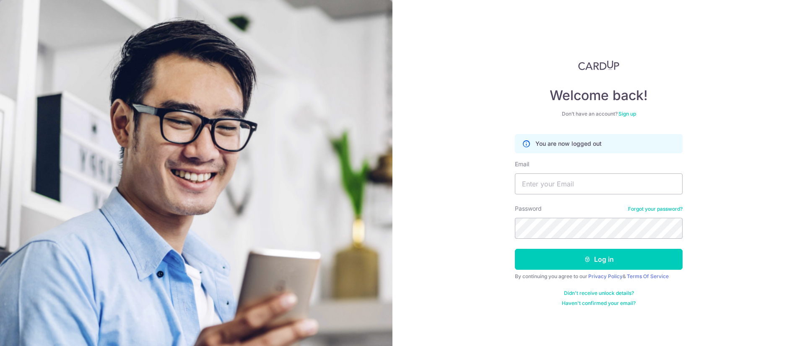  I want to click on a: Terms Of Service, so click(648, 276).